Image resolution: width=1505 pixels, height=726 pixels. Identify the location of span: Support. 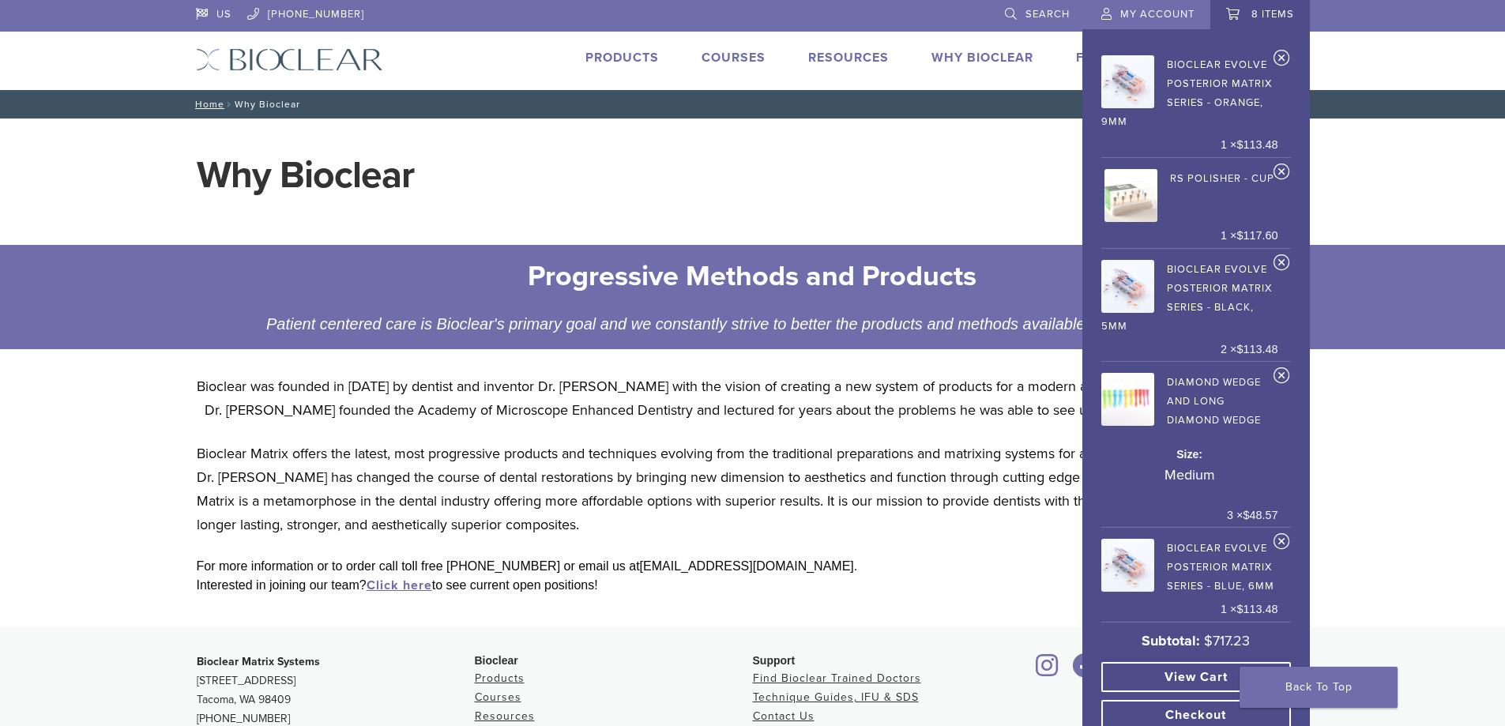
(774, 660).